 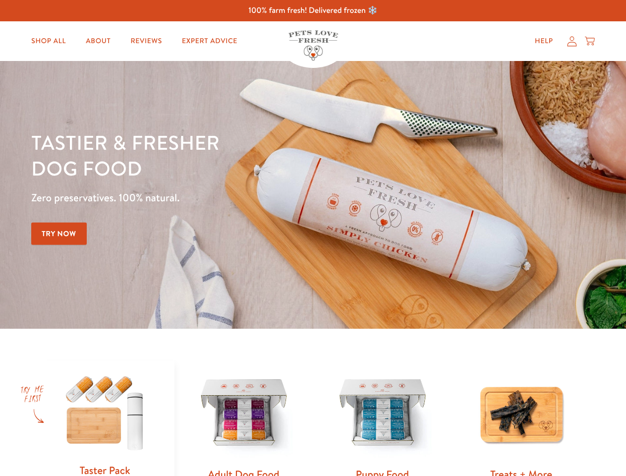 What do you see at coordinates (49, 41) in the screenshot?
I see `a: Shop All` at bounding box center [49, 41].